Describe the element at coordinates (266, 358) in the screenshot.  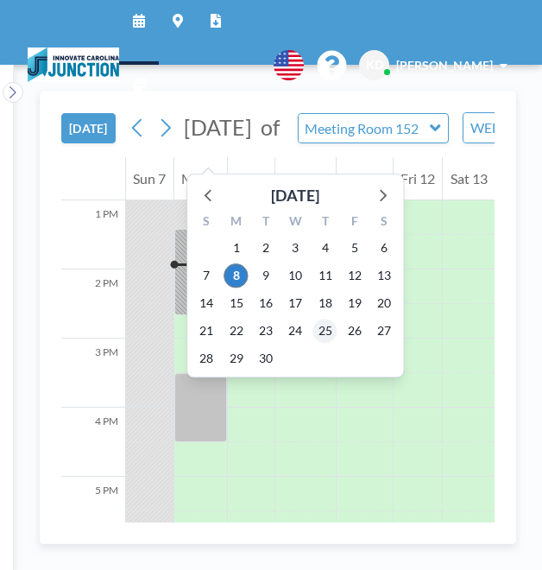
I see `span: Tuesday, September 30, 2025` at that location.